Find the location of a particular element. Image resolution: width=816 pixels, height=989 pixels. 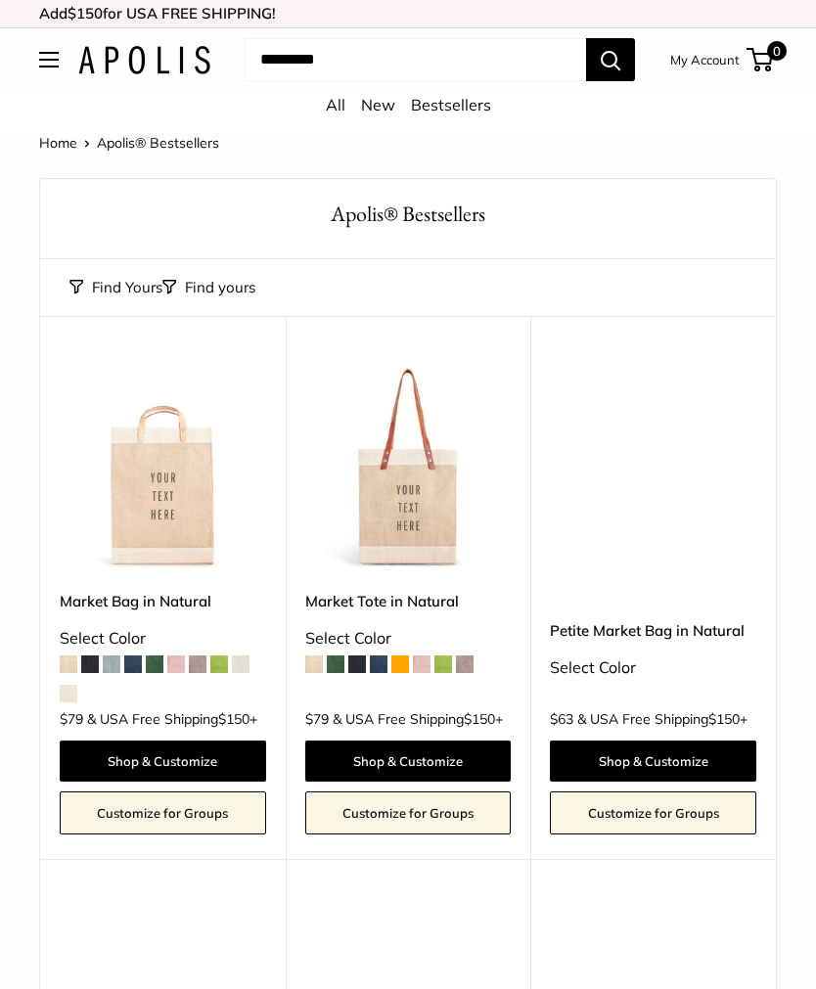

a: 0 is located at coordinates (760, 60).